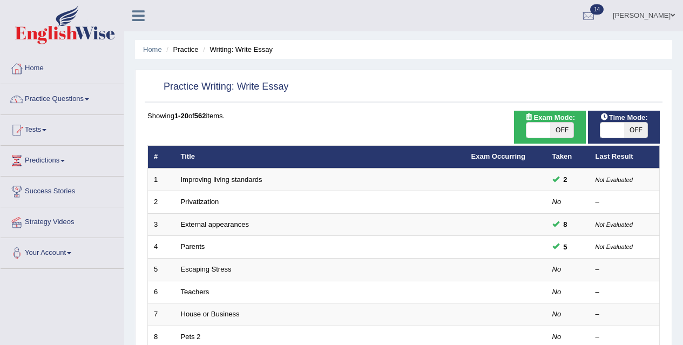 The width and height of the screenshot is (683, 345). I want to click on div: Showing of items., so click(403, 115).